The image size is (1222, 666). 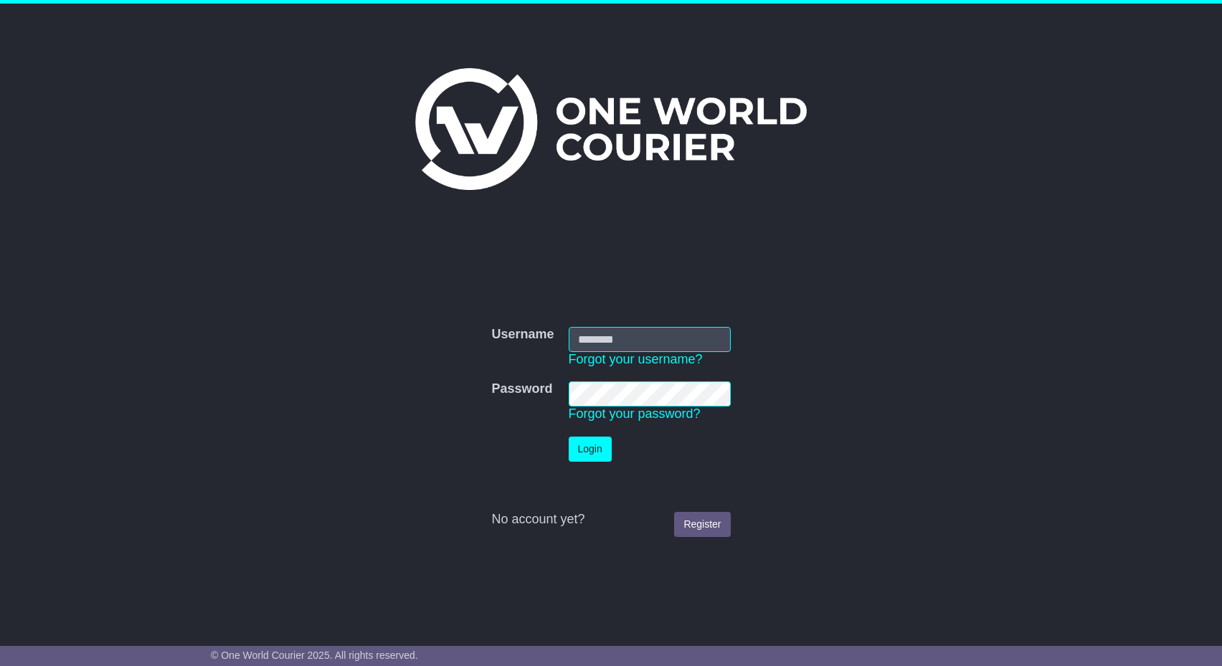 What do you see at coordinates (314, 655) in the screenshot?
I see `span: © One World Courier 2025. All rights reserved.` at bounding box center [314, 655].